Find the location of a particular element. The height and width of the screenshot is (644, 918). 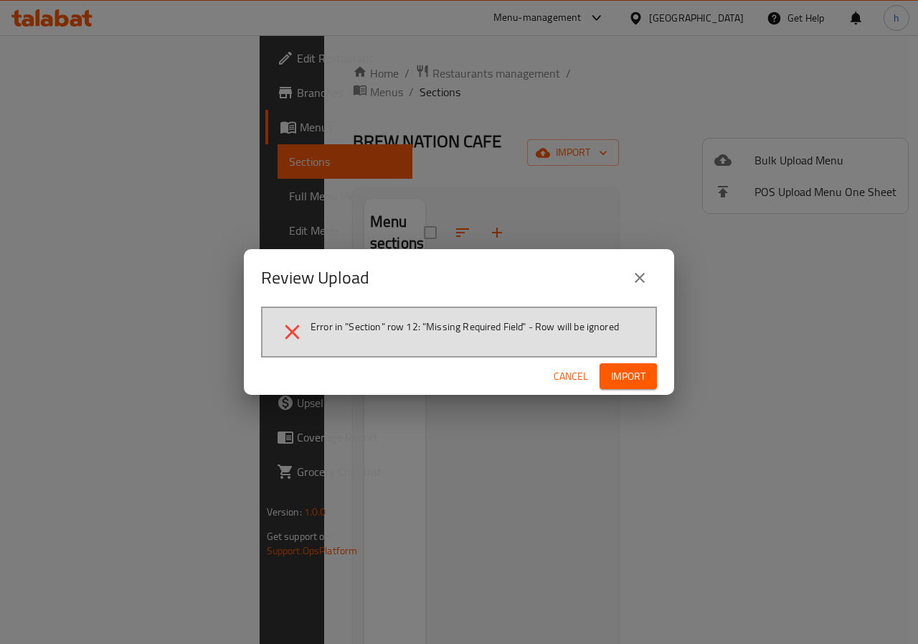

h2: Review Upload is located at coordinates (315, 278).